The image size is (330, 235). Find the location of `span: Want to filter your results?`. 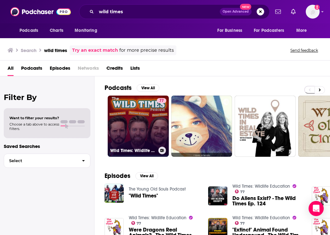

span: Want to filter your results? is located at coordinates (34, 118).